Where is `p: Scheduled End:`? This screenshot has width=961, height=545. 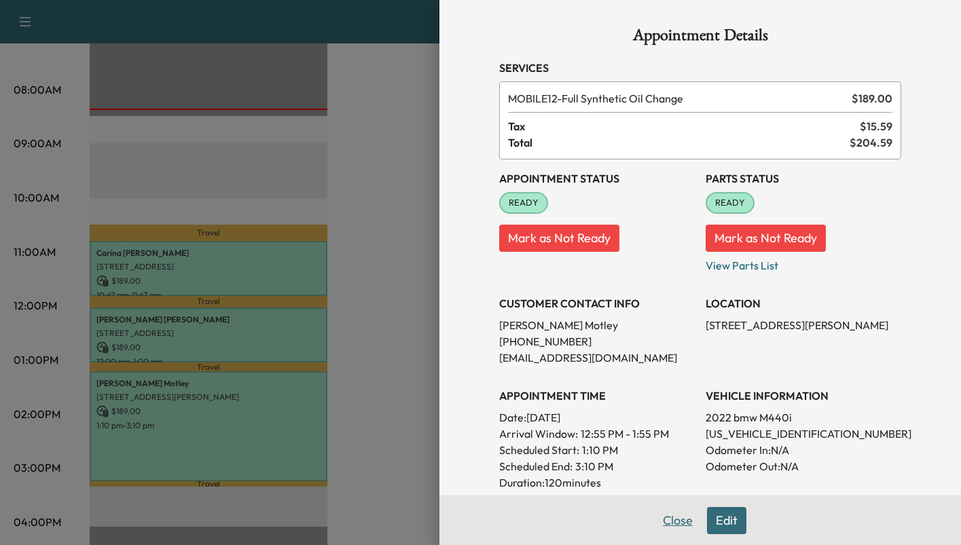 p: Scheduled End: is located at coordinates (536, 466).